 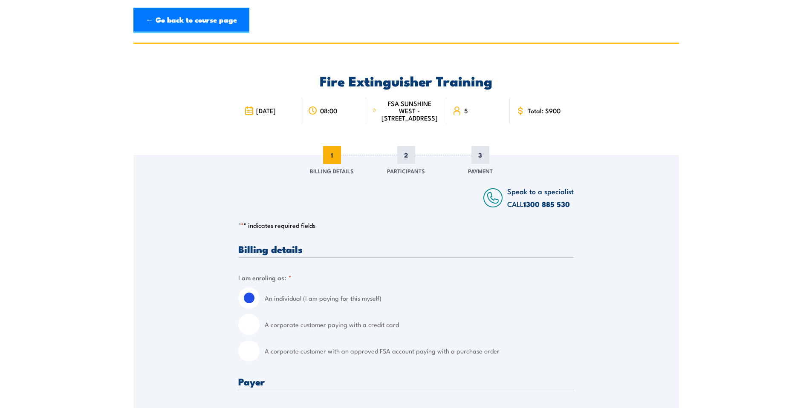 What do you see at coordinates (331, 171) in the screenshot?
I see `span: Billing Details` at bounding box center [331, 171].